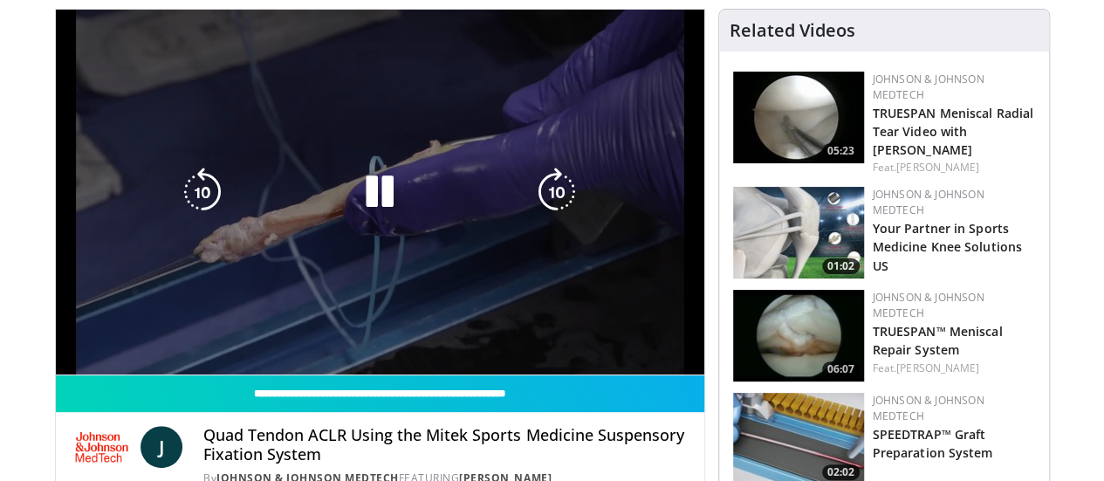  Describe the element at coordinates (947, 246) in the screenshot. I see `a: Your Partner in Sports Medicine Knee Solutions US` at that location.